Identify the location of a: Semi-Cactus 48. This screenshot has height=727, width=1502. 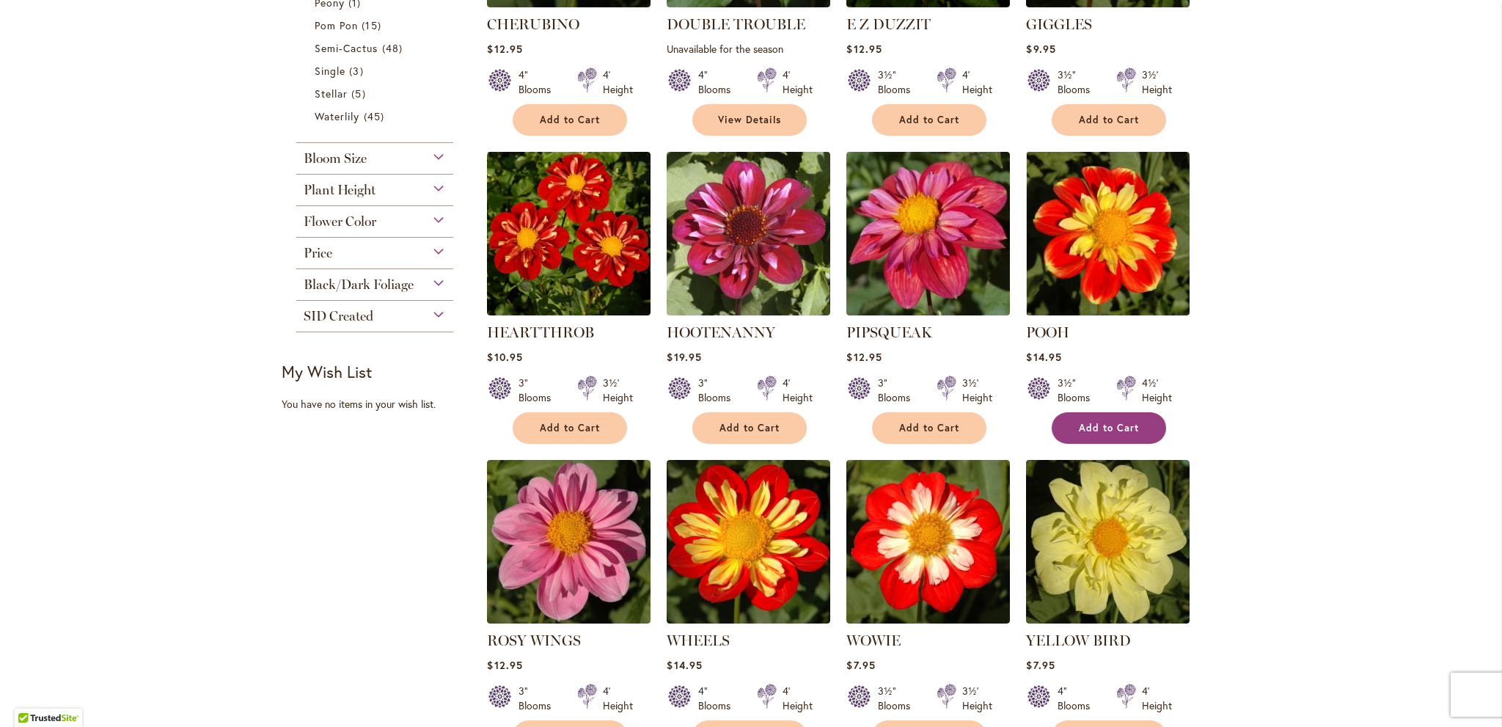
(376, 48).